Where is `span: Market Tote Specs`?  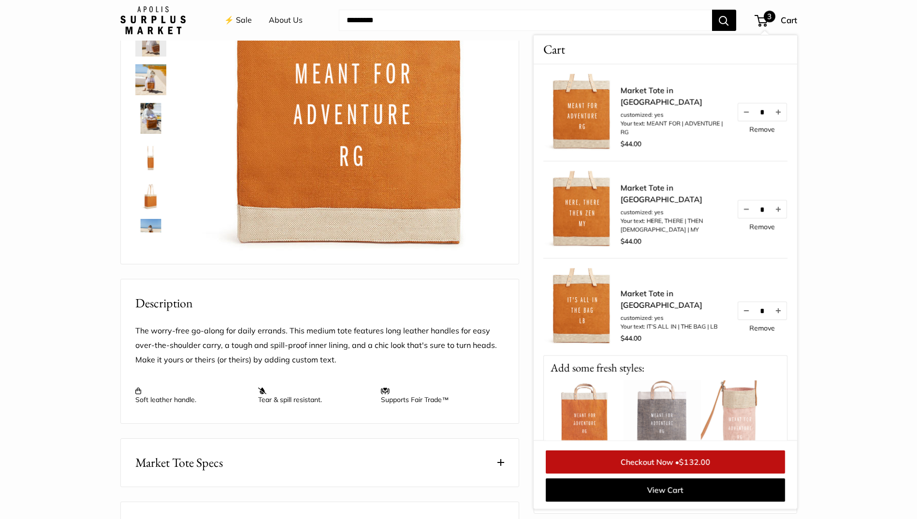
span: Market Tote Specs is located at coordinates (179, 463).